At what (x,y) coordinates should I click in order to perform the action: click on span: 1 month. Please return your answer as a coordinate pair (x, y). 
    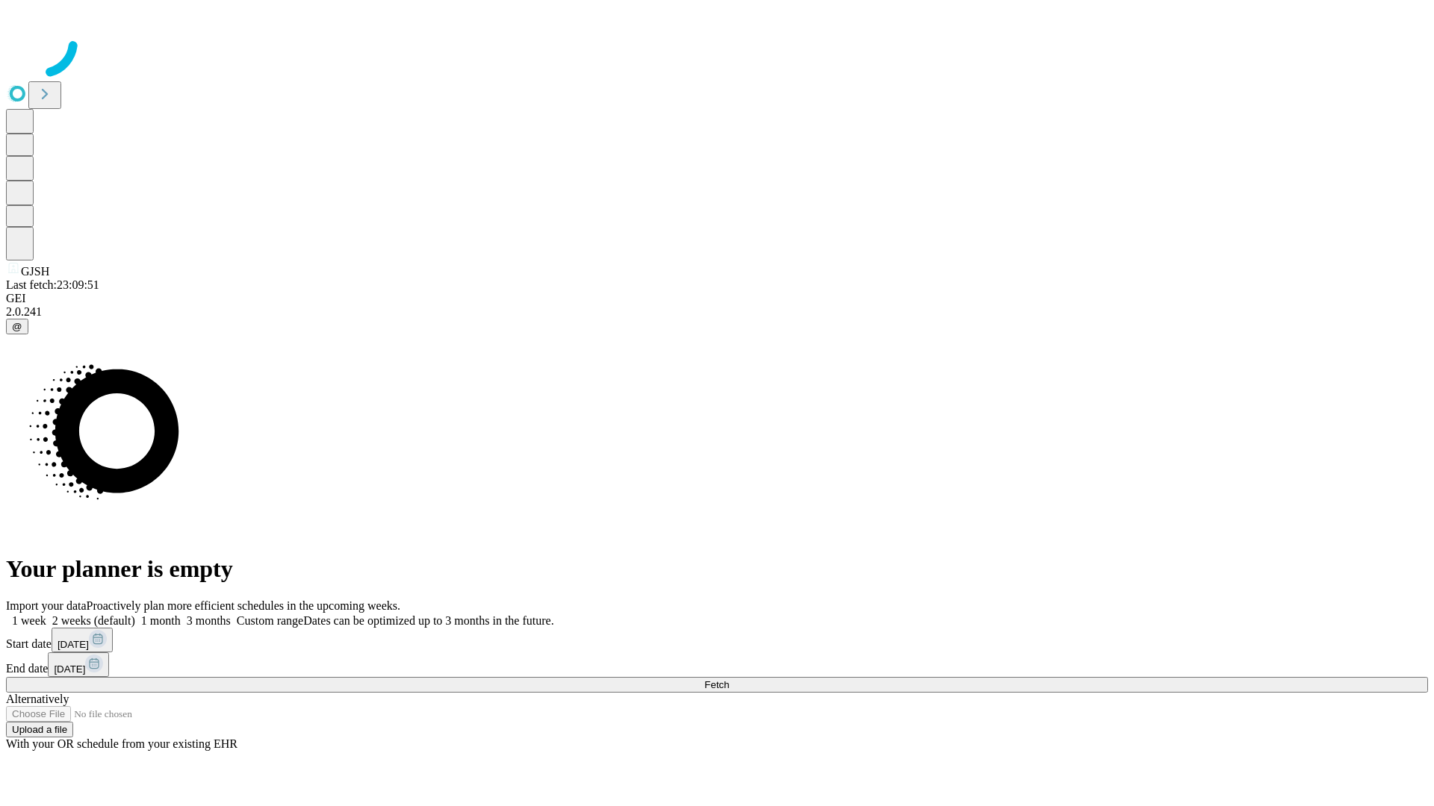
    Looking at the image, I should click on (161, 621).